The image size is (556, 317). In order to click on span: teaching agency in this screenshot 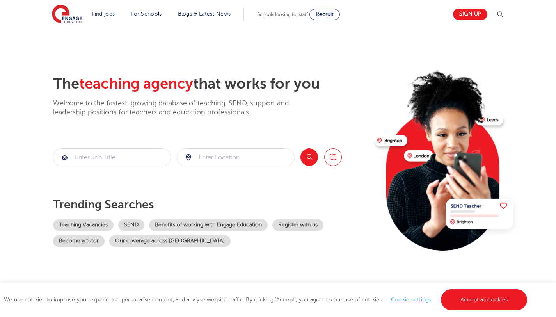, I will do `click(136, 84)`.